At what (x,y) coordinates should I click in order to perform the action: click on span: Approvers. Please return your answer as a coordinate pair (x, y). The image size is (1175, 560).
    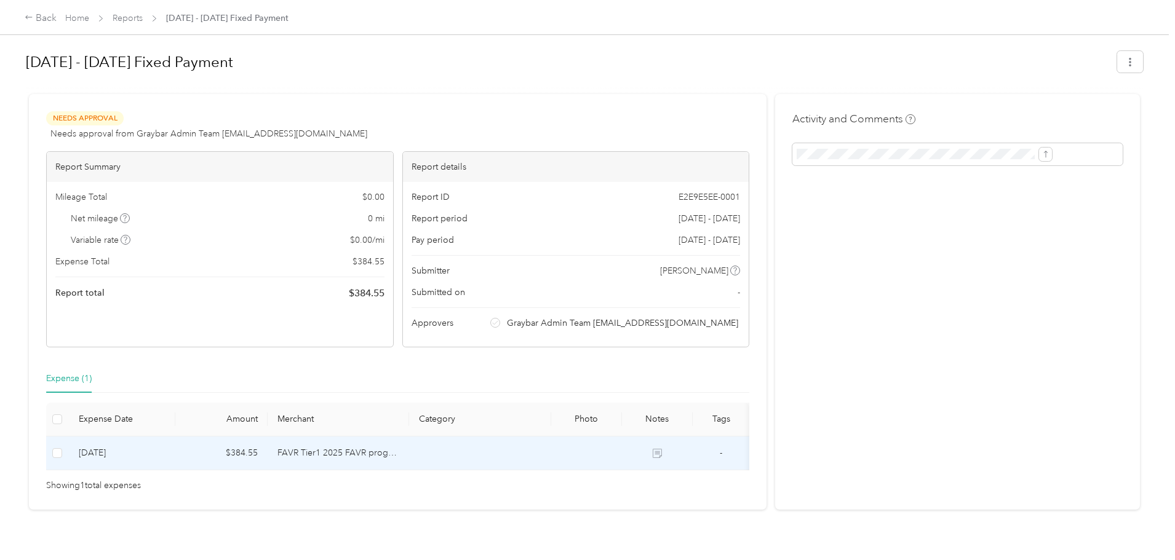
    Looking at the image, I should click on (432, 323).